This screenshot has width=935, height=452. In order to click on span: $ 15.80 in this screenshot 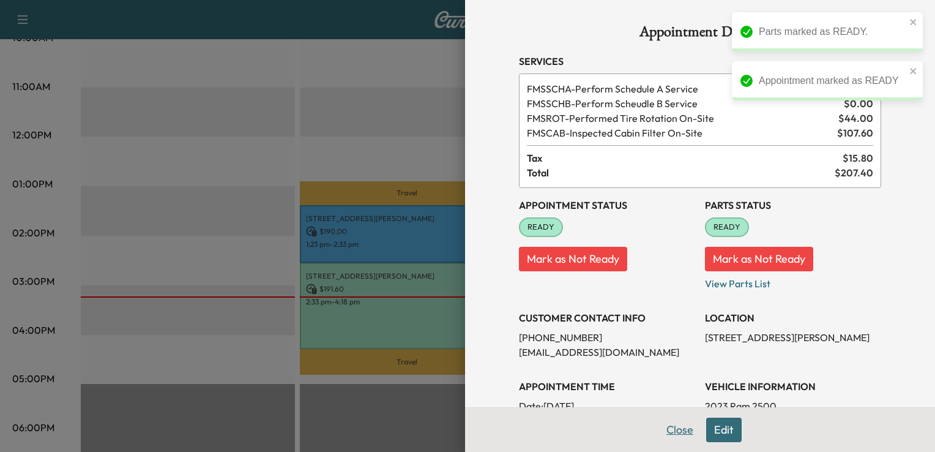, I will do `click(858, 158)`.